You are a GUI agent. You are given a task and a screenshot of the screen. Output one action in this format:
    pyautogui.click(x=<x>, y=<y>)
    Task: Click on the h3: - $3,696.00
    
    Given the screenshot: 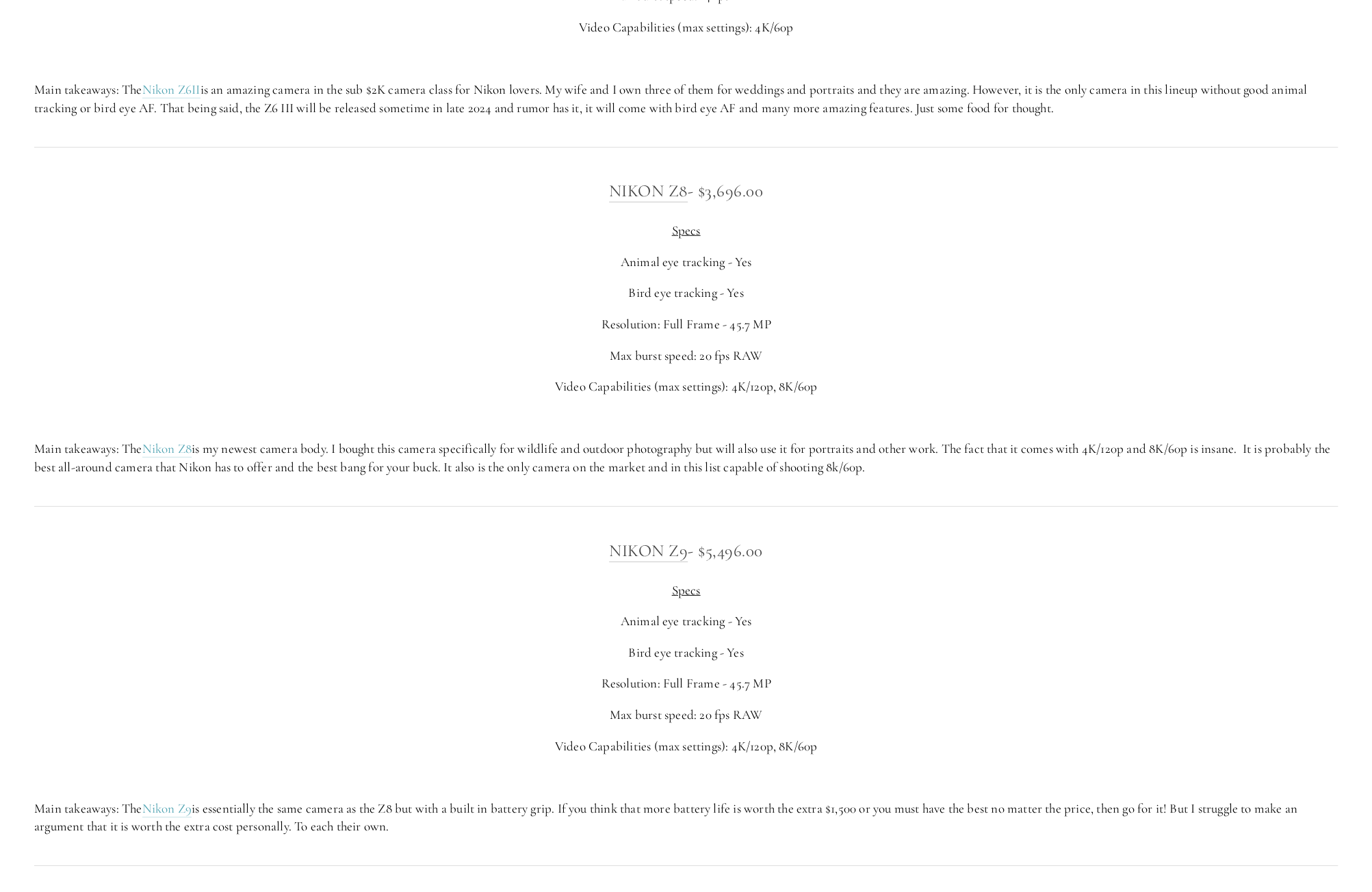 What is the action you would take?
    pyautogui.click(x=686, y=191)
    